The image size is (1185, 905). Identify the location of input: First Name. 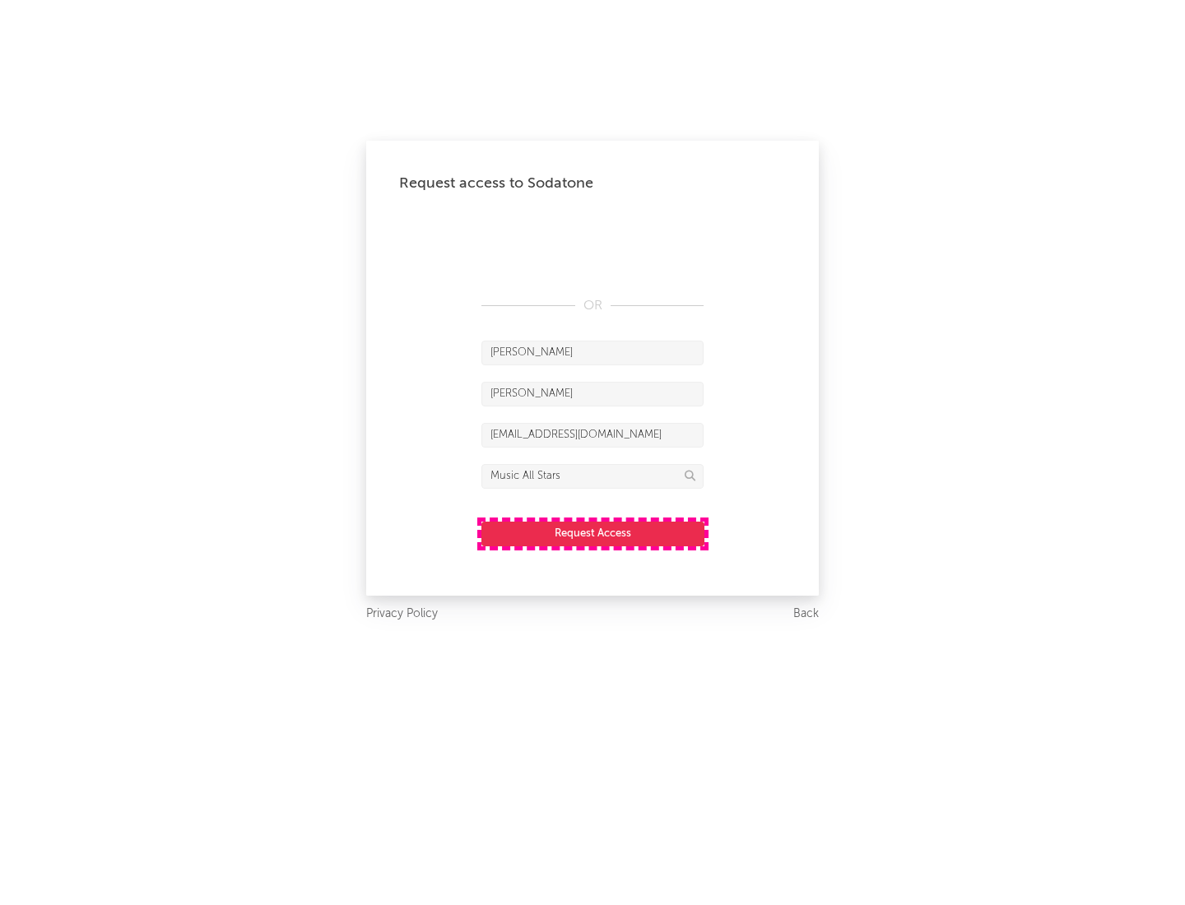
(592, 353).